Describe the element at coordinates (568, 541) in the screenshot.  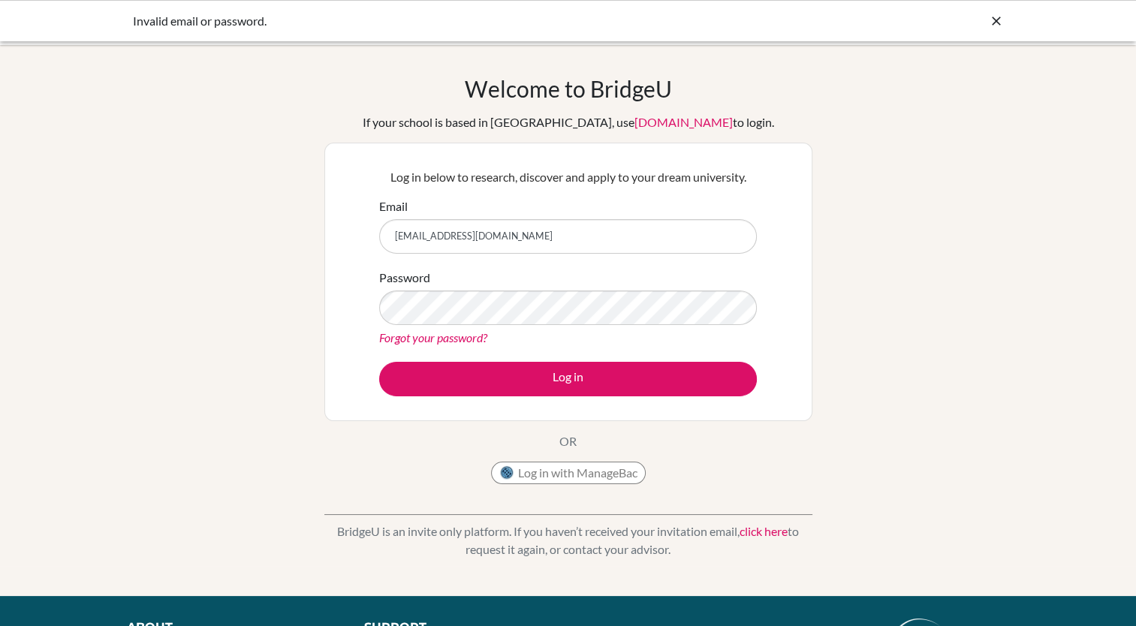
I see `p: BridgeU is an invite only platform. If you haven’t received your invitation email, to request it ...` at that location.